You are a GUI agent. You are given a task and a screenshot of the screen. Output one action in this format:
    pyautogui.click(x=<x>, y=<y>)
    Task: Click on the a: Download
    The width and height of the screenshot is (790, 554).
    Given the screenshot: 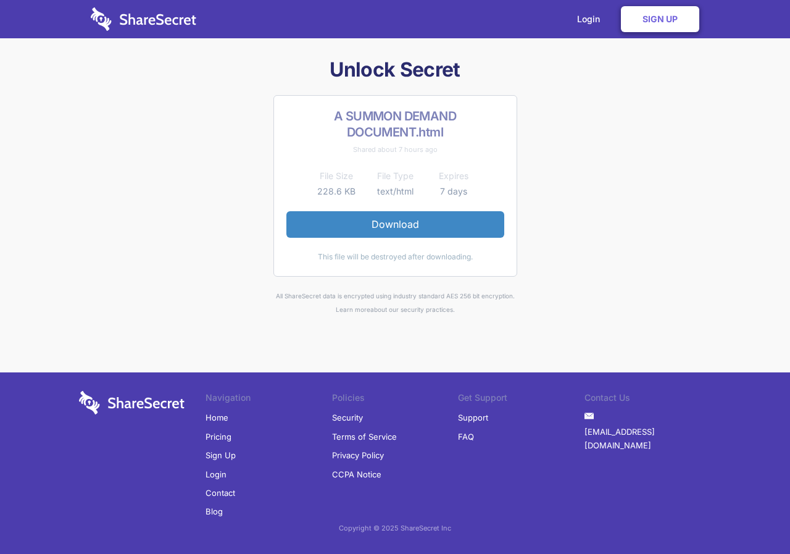 What is the action you would take?
    pyautogui.click(x=395, y=224)
    